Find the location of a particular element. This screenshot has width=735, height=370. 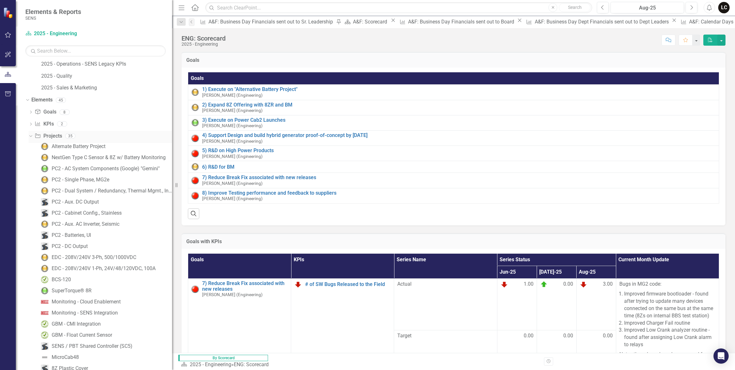

a: PC2 - Single Phase, MG2e is located at coordinates (74, 180).